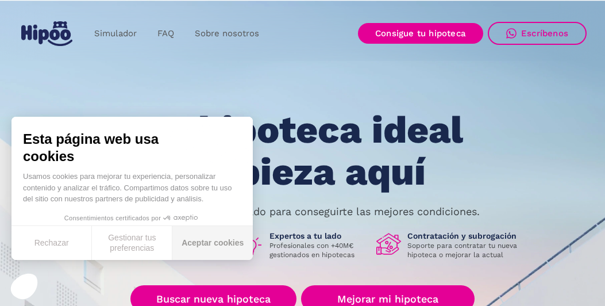 This screenshot has width=605, height=306. Describe the element at coordinates (545, 33) in the screenshot. I see `div: Escríbenos` at that location.